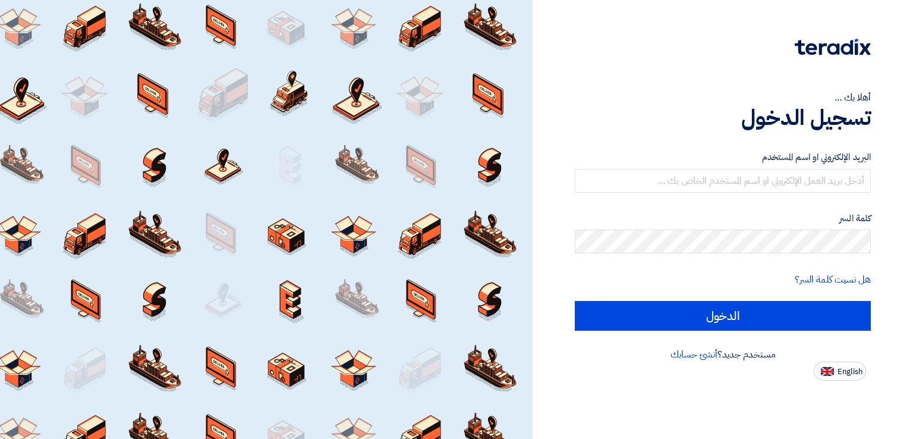  Describe the element at coordinates (723, 354) in the screenshot. I see `div: مستخدم جديد؟` at that location.